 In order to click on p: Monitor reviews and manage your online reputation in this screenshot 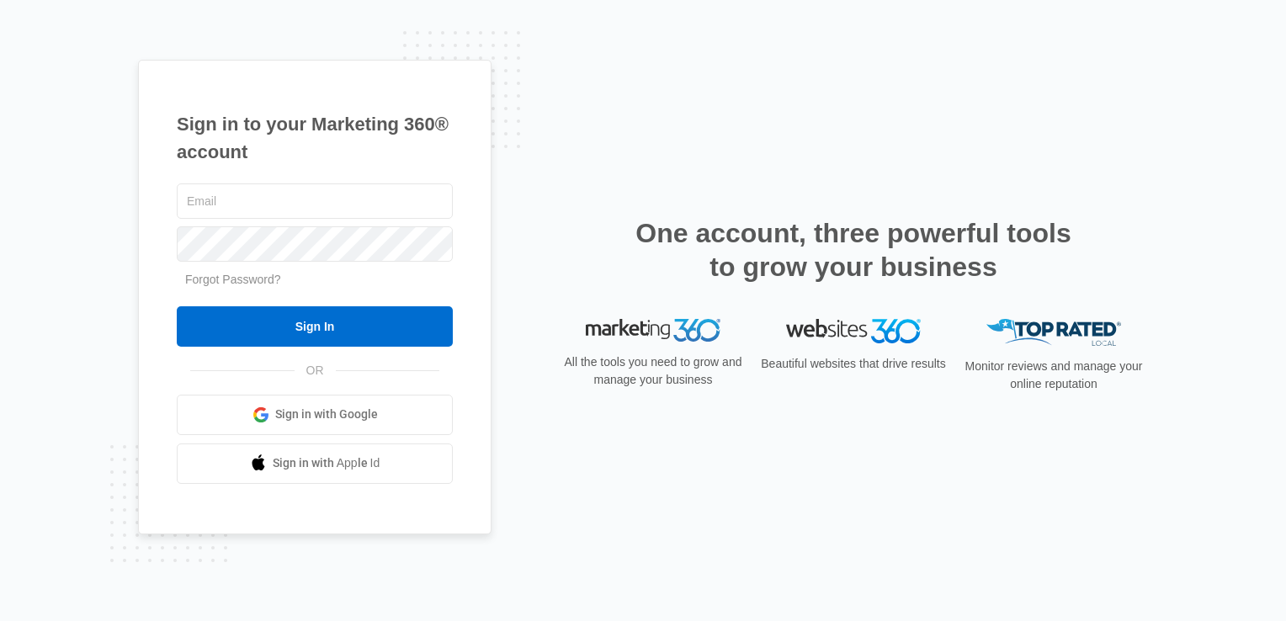, I will do `click(1054, 375)`.